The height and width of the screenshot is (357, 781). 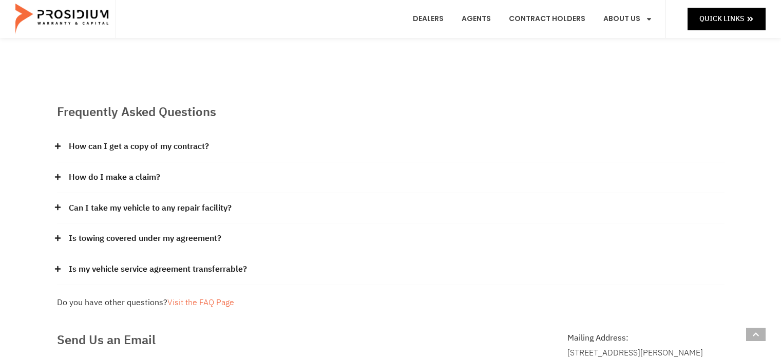 I want to click on a: How can I get a copy of my contract?, so click(x=139, y=146).